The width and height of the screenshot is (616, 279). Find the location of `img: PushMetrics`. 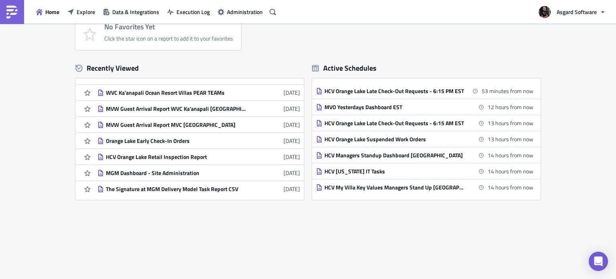

img: PushMetrics is located at coordinates (12, 12).